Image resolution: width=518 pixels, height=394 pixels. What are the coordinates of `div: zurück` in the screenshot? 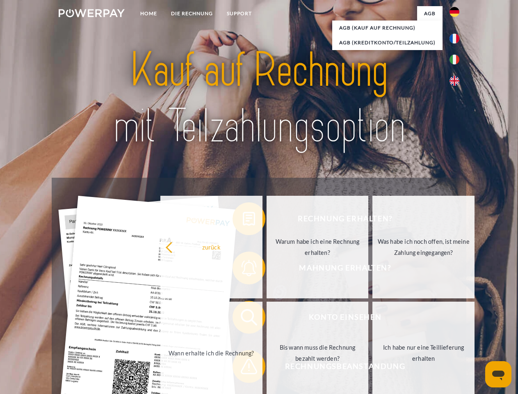 It's located at (211, 246).